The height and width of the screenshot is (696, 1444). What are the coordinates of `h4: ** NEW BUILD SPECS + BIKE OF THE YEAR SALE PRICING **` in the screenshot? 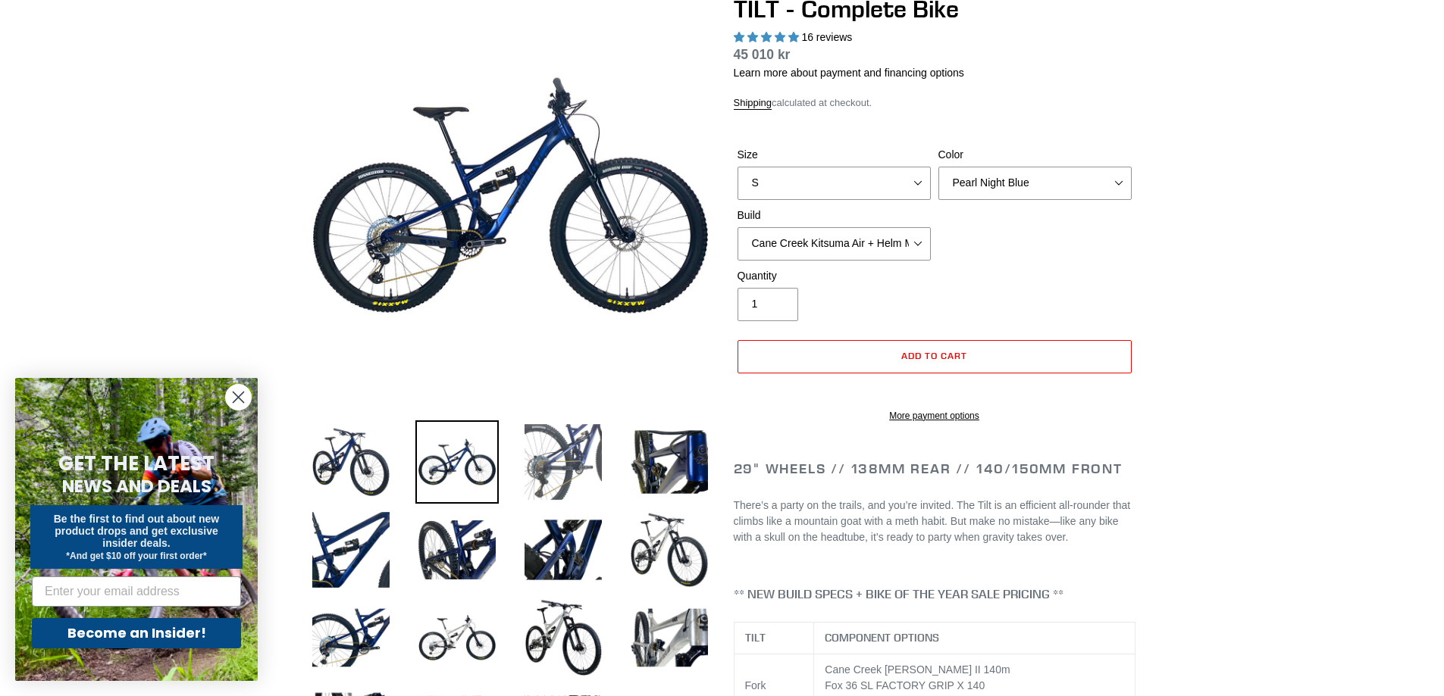 It's located at (934, 594).